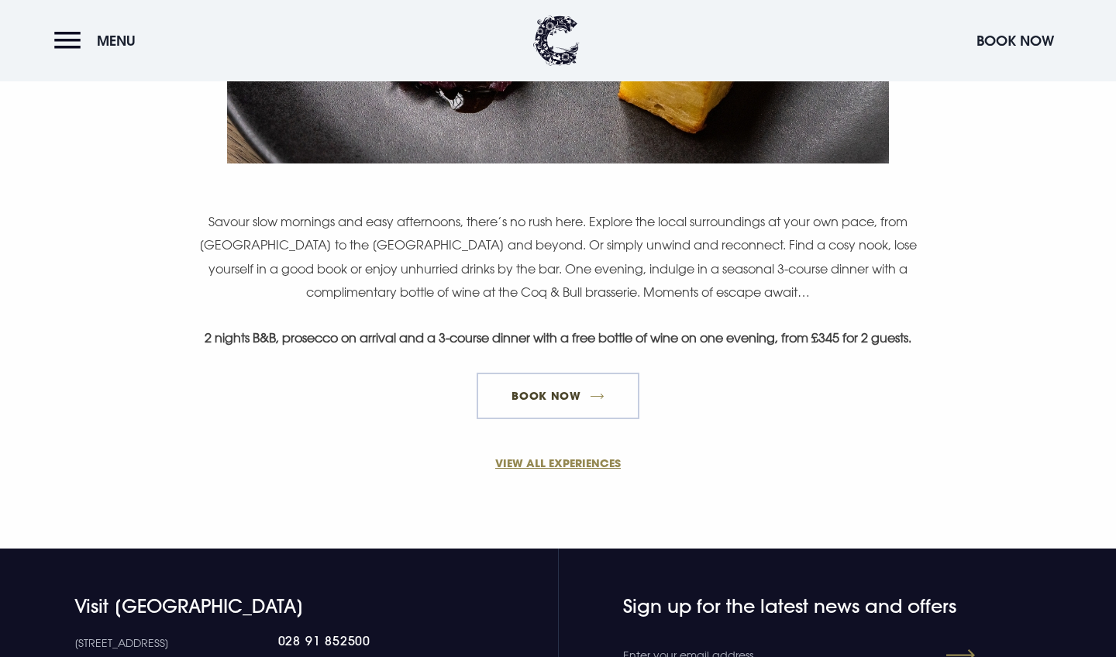 The height and width of the screenshot is (657, 1116). I want to click on a: 028 91 852500, so click(367, 641).